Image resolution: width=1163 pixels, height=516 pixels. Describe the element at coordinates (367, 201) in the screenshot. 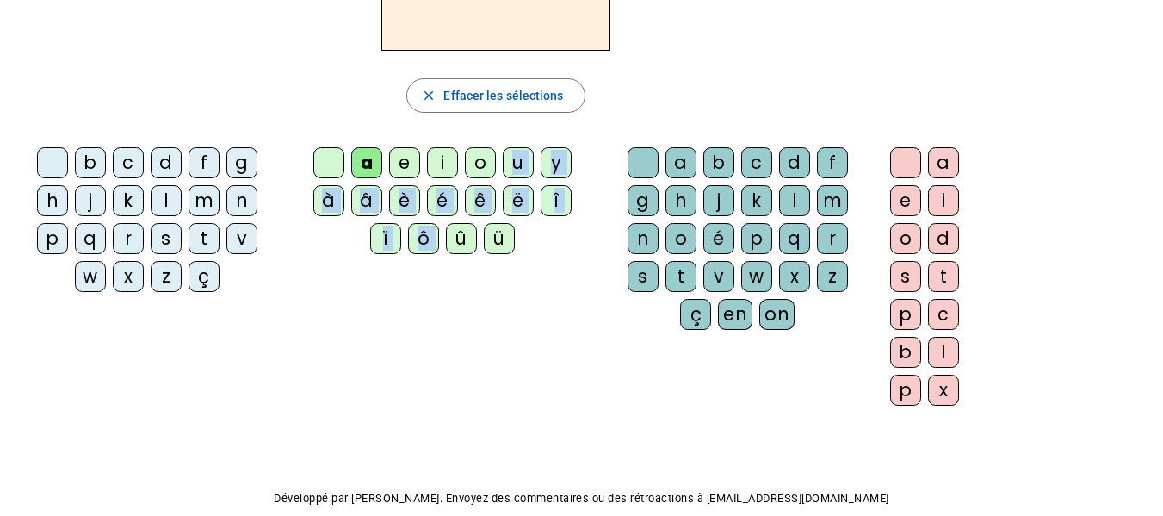

I see `div: â` at that location.